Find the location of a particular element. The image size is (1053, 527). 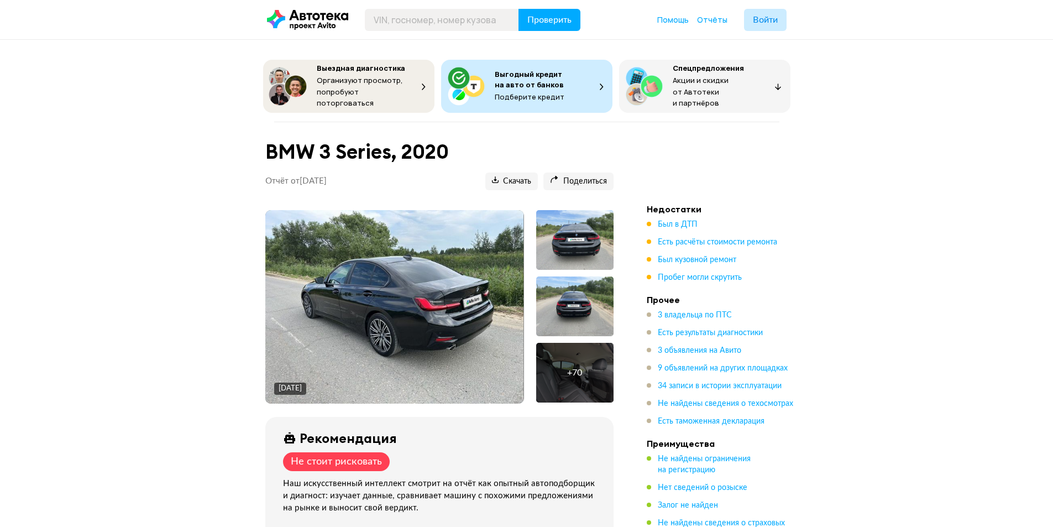

a: Main car is located at coordinates (394, 307).